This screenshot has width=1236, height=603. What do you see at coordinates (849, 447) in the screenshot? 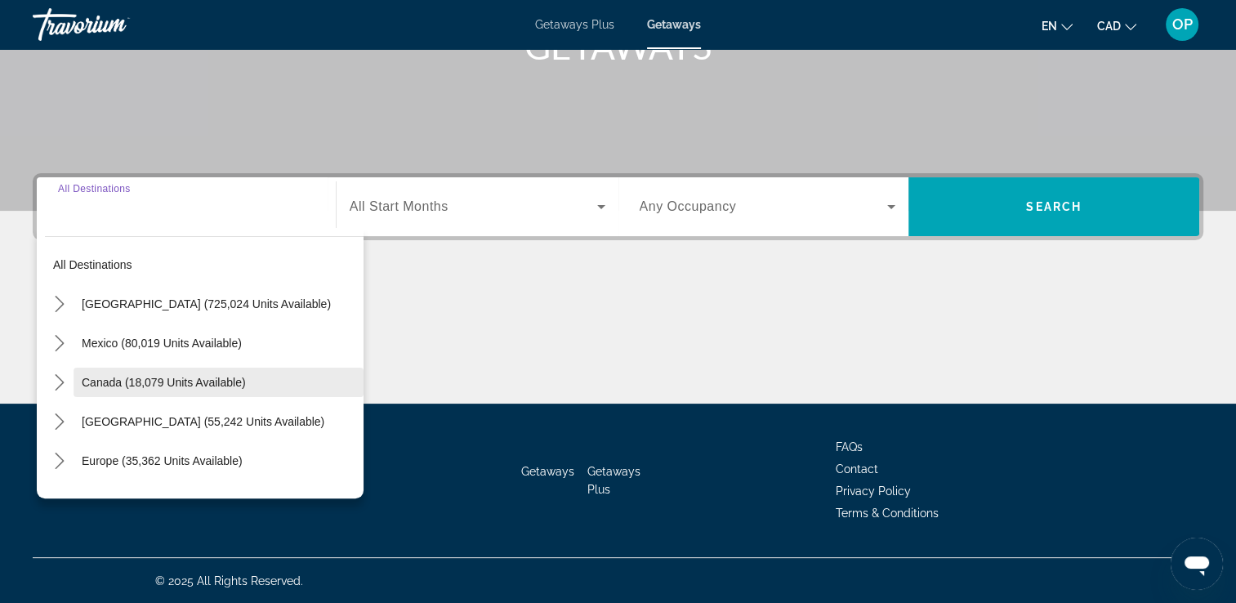
I see `a: FAQs` at bounding box center [849, 447].